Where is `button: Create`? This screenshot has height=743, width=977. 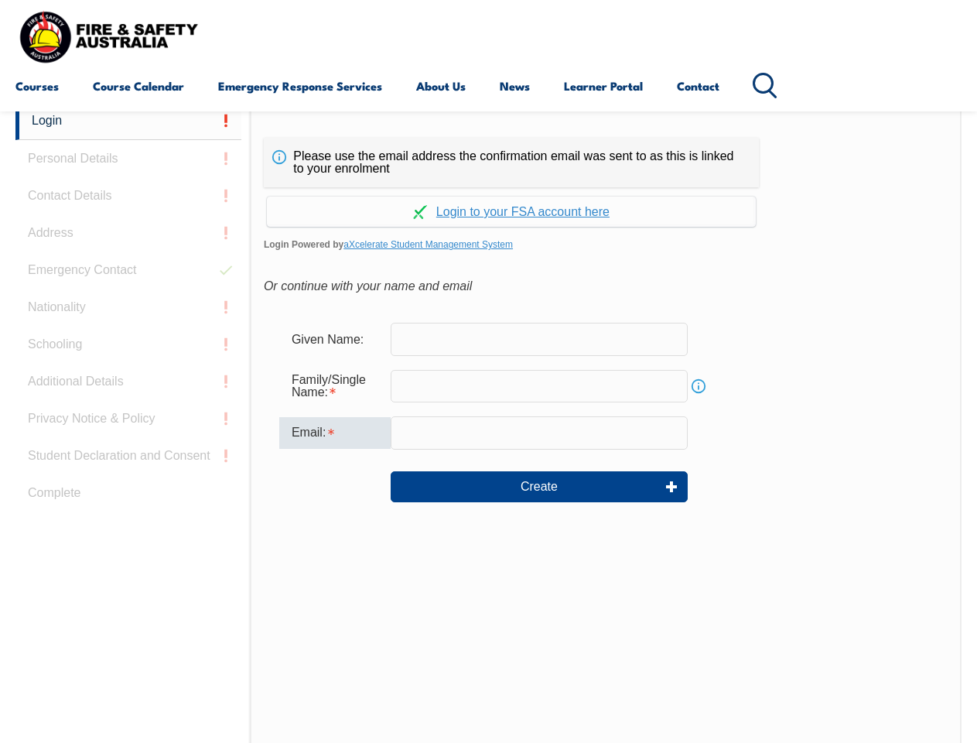 button: Create is located at coordinates (539, 487).